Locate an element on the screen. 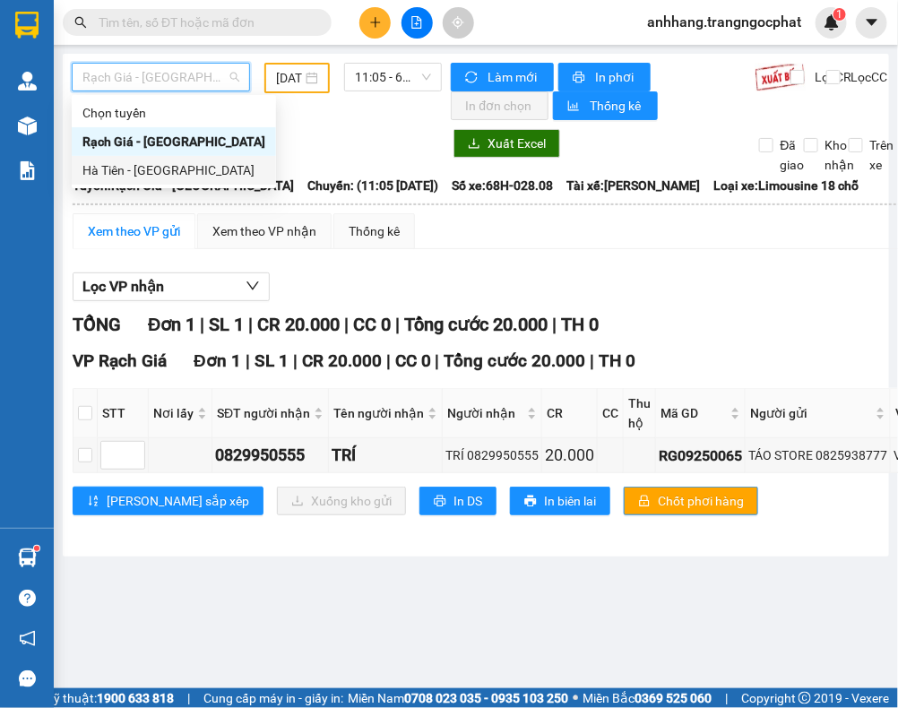 This screenshot has height=708, width=898. button: lockChốt phơi hàng is located at coordinates (691, 501).